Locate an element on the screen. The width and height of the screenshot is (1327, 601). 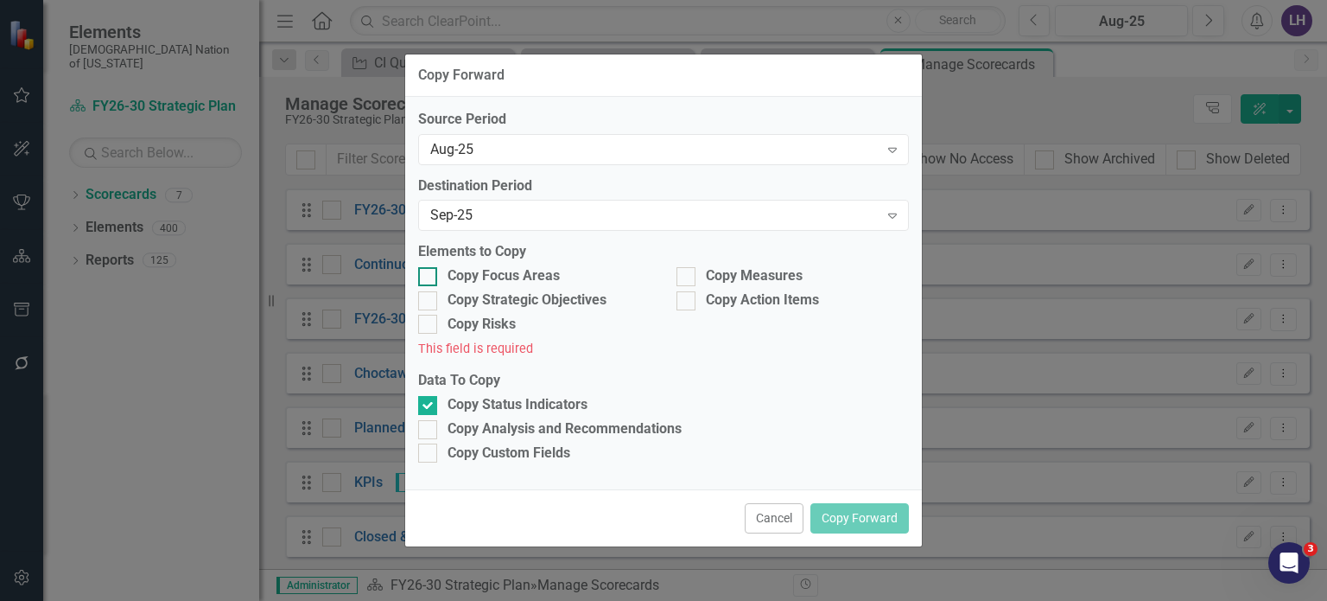
div: Copy Forward is located at coordinates (461, 75).